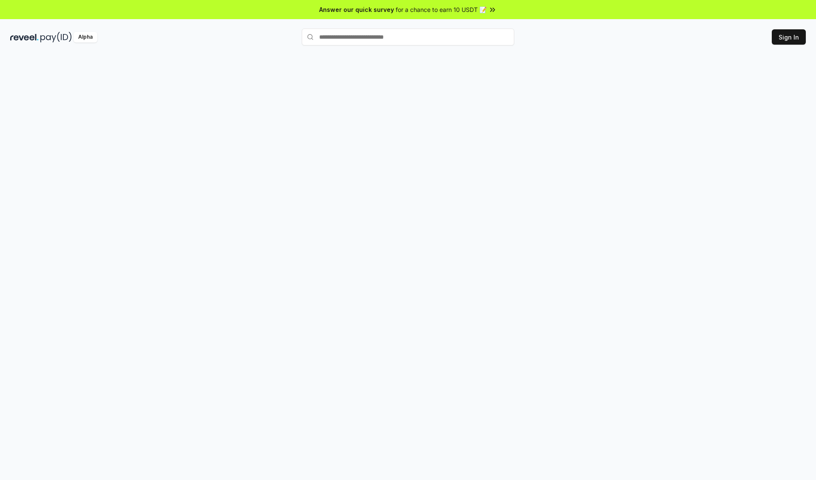  I want to click on span: for a chance to earn 10 USDT 📝, so click(441, 9).